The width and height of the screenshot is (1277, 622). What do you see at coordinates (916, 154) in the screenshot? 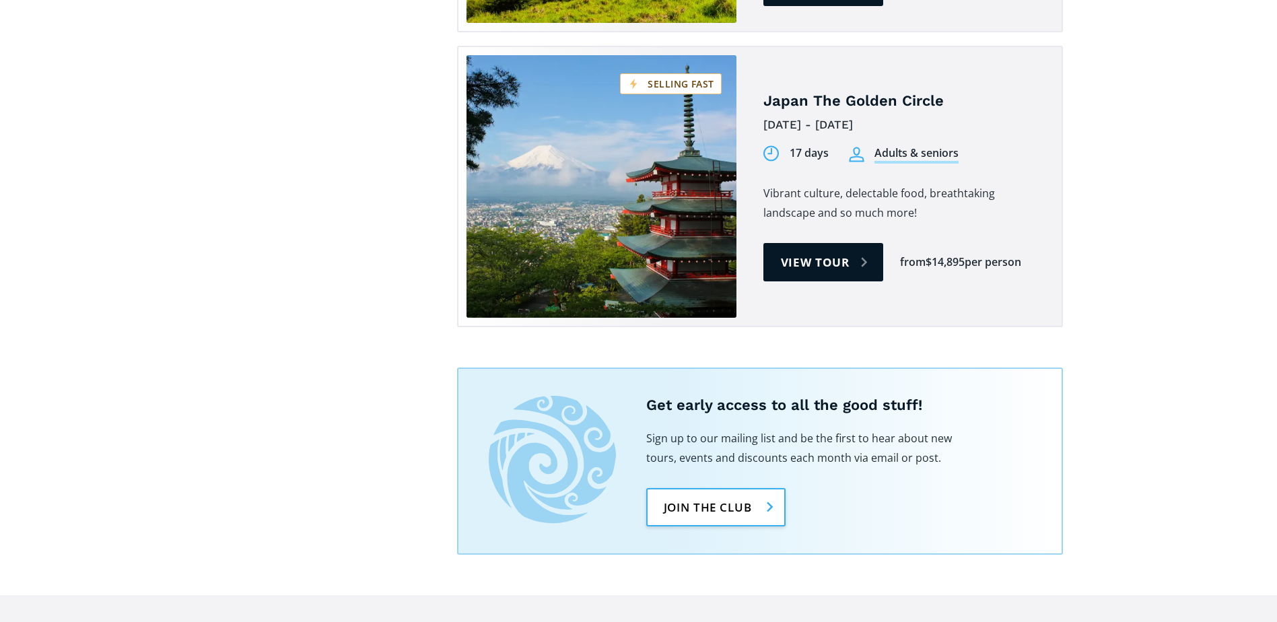
I see `div: Adults & seniors` at bounding box center [916, 154].